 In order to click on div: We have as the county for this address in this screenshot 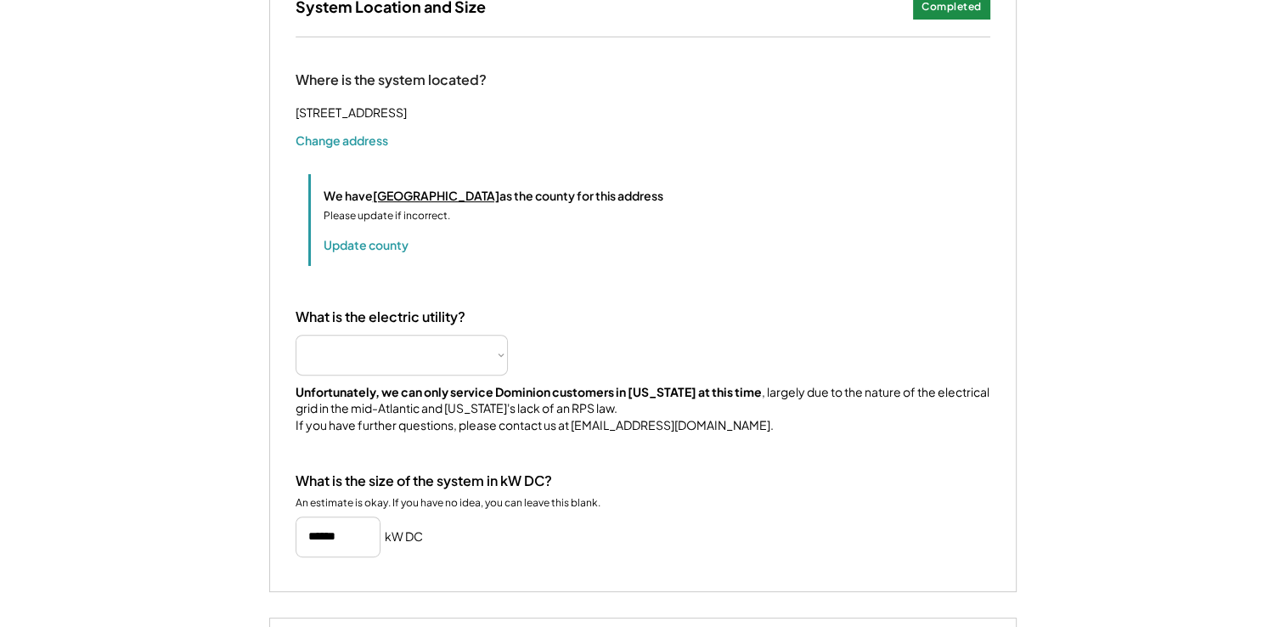, I will do `click(494, 195)`.